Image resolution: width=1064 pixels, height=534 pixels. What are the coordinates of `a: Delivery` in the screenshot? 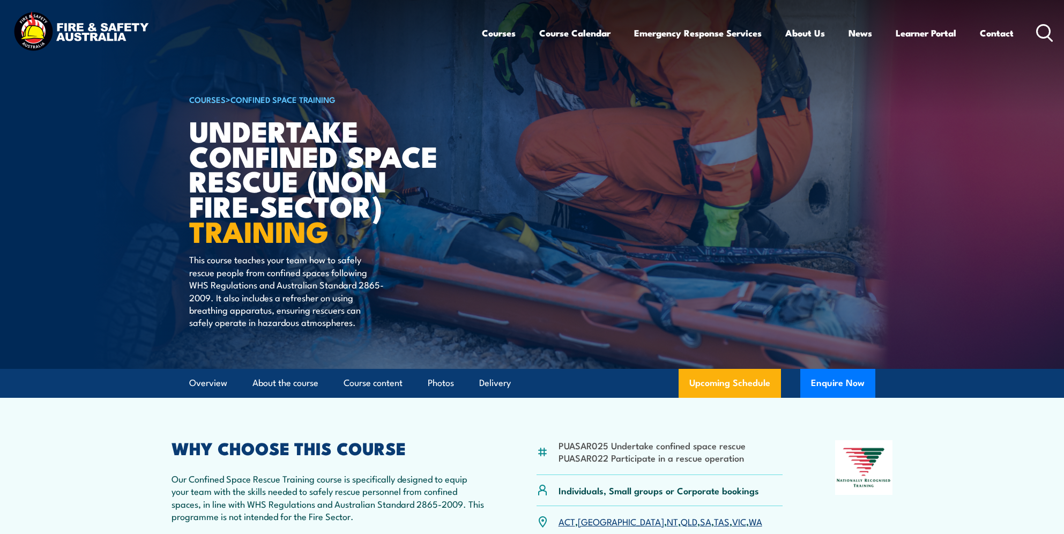 It's located at (495, 383).